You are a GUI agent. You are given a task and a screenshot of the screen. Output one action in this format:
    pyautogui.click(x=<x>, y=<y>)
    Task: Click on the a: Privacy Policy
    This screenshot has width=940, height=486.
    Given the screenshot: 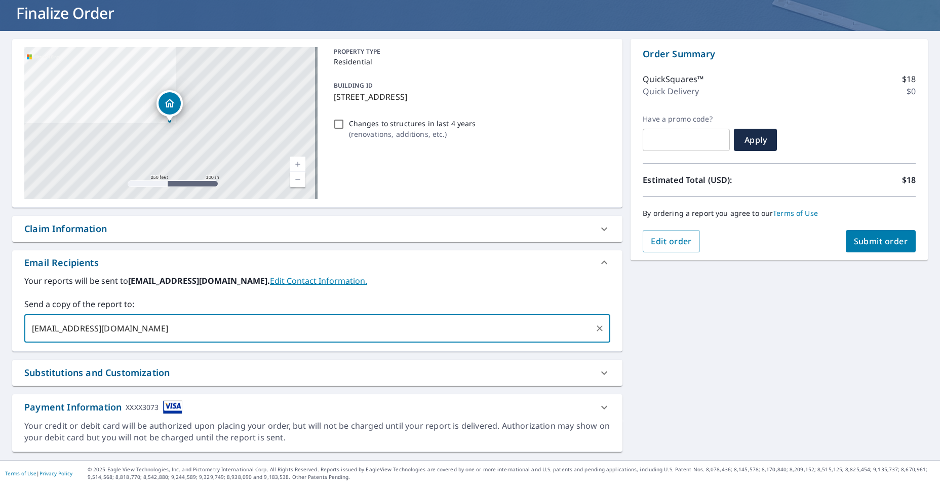 What is the action you would take?
    pyautogui.click(x=56, y=473)
    